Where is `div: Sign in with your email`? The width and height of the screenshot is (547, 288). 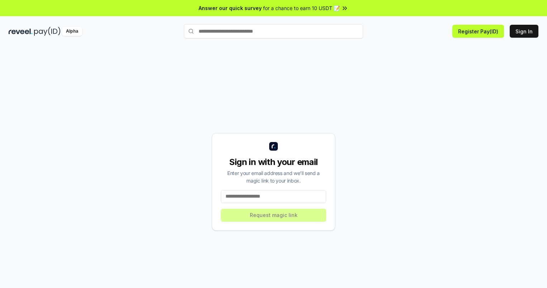 div: Sign in with your email is located at coordinates (274, 162).